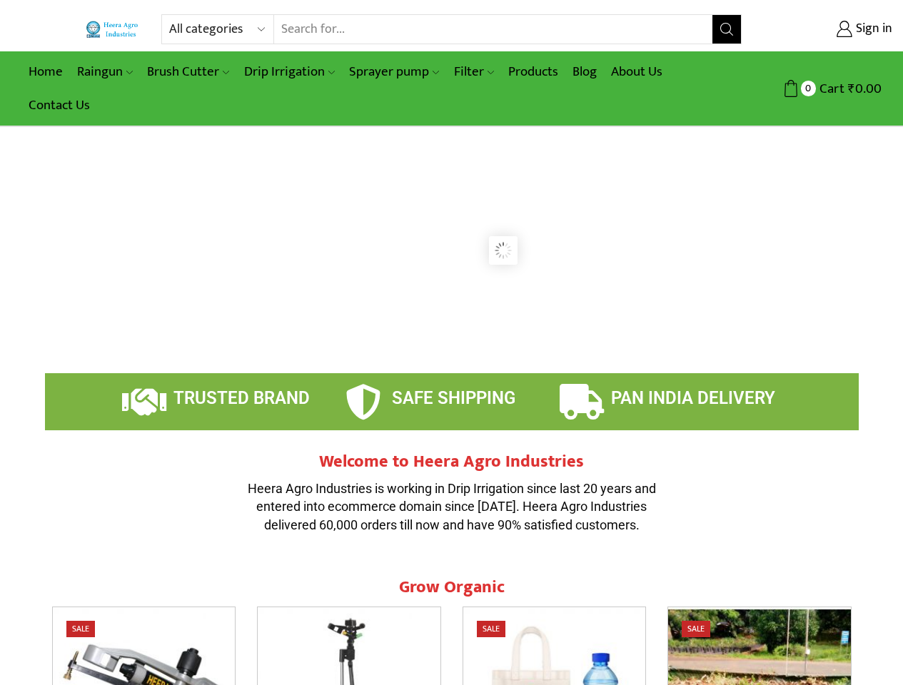 Image resolution: width=903 pixels, height=685 pixels. I want to click on button: Search button, so click(727, 29).